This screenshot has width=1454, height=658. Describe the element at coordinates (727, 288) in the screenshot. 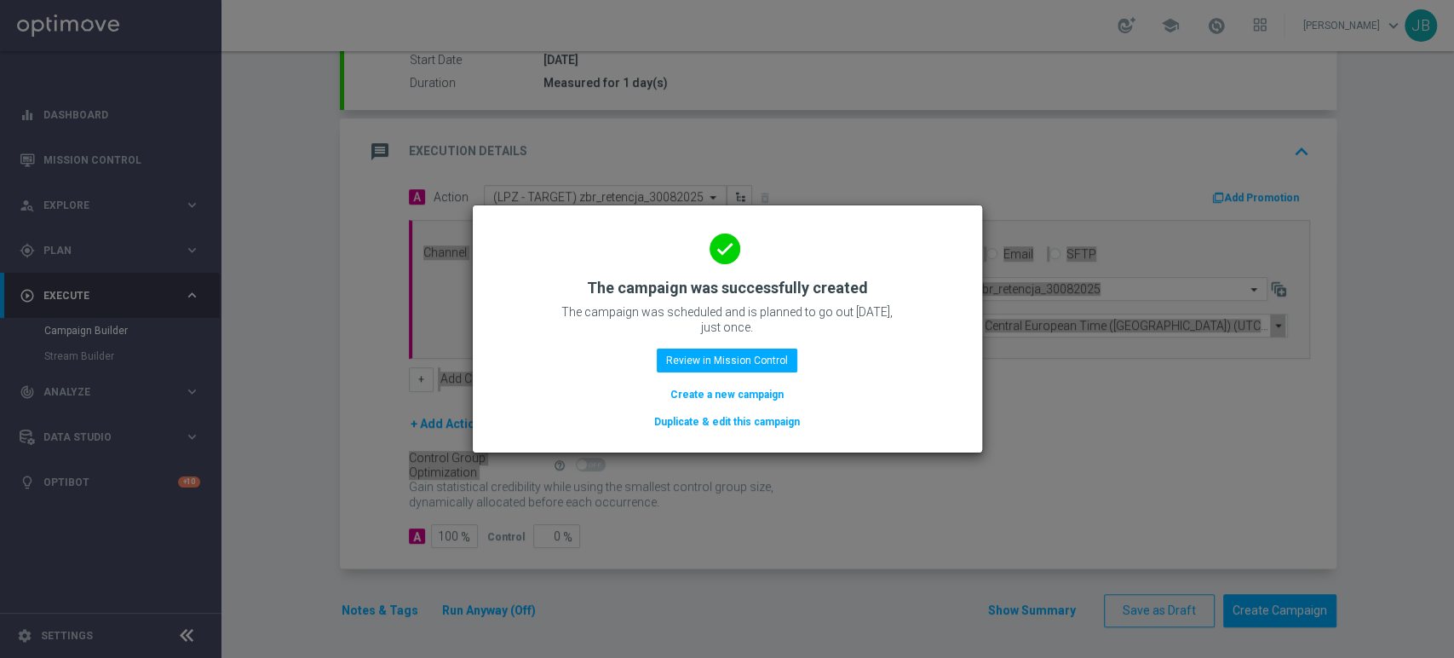

I see `h2: The campaign was successfully created` at that location.